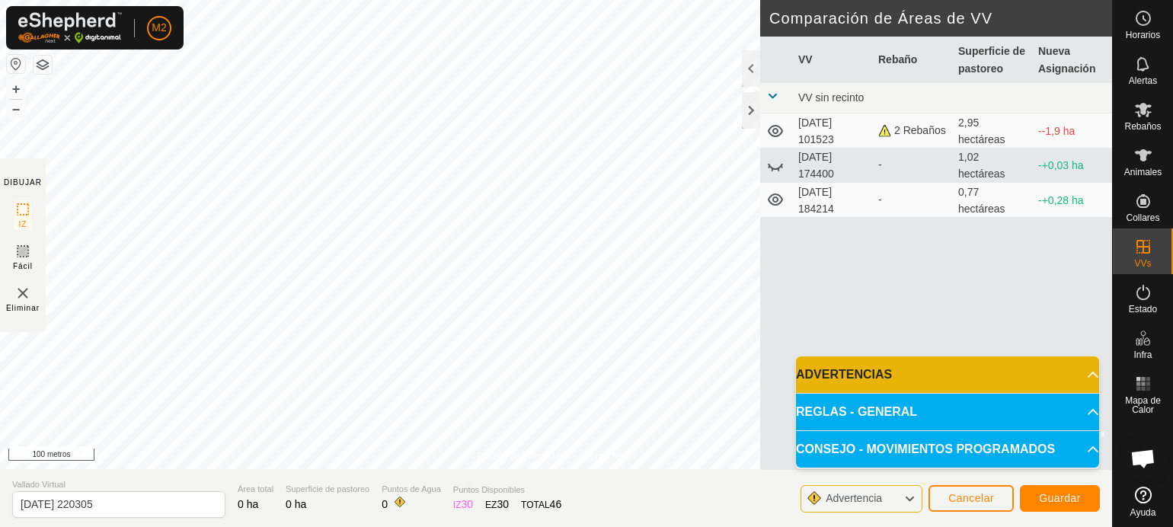 Image resolution: width=1173 pixels, height=527 pixels. What do you see at coordinates (854, 498) in the screenshot?
I see `font: Advertencia` at bounding box center [854, 498].